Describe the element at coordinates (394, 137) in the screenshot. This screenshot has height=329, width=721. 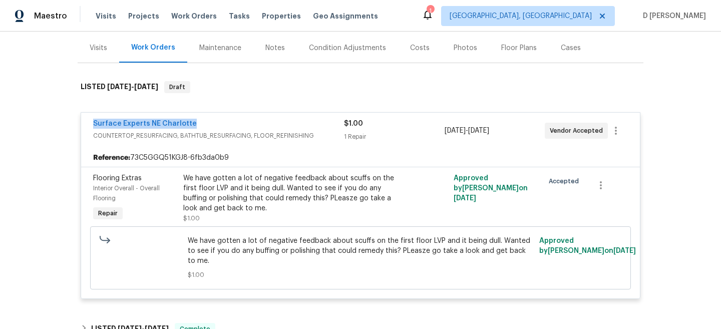
I see `div: 1 Repair` at that location.